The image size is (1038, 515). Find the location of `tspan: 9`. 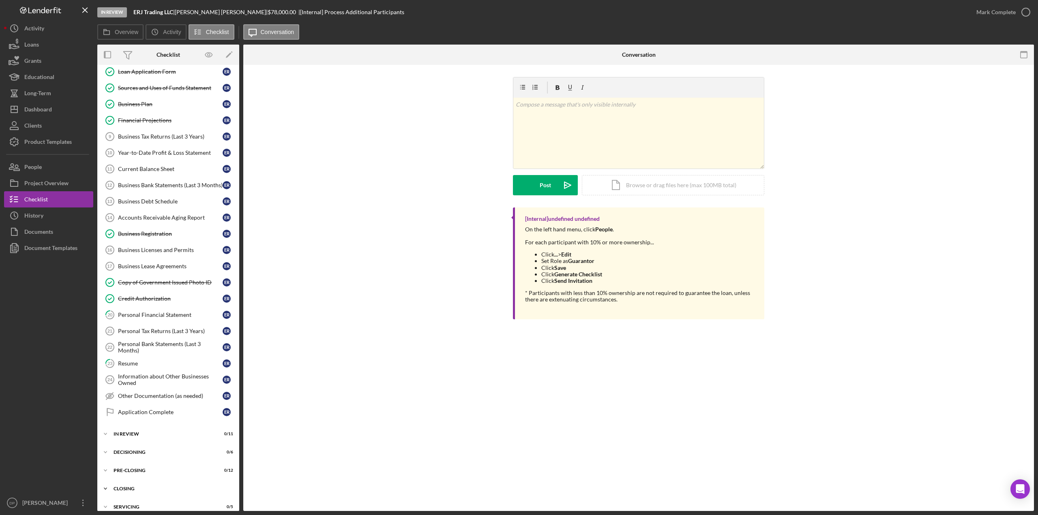

tspan: 9 is located at coordinates (110, 137).